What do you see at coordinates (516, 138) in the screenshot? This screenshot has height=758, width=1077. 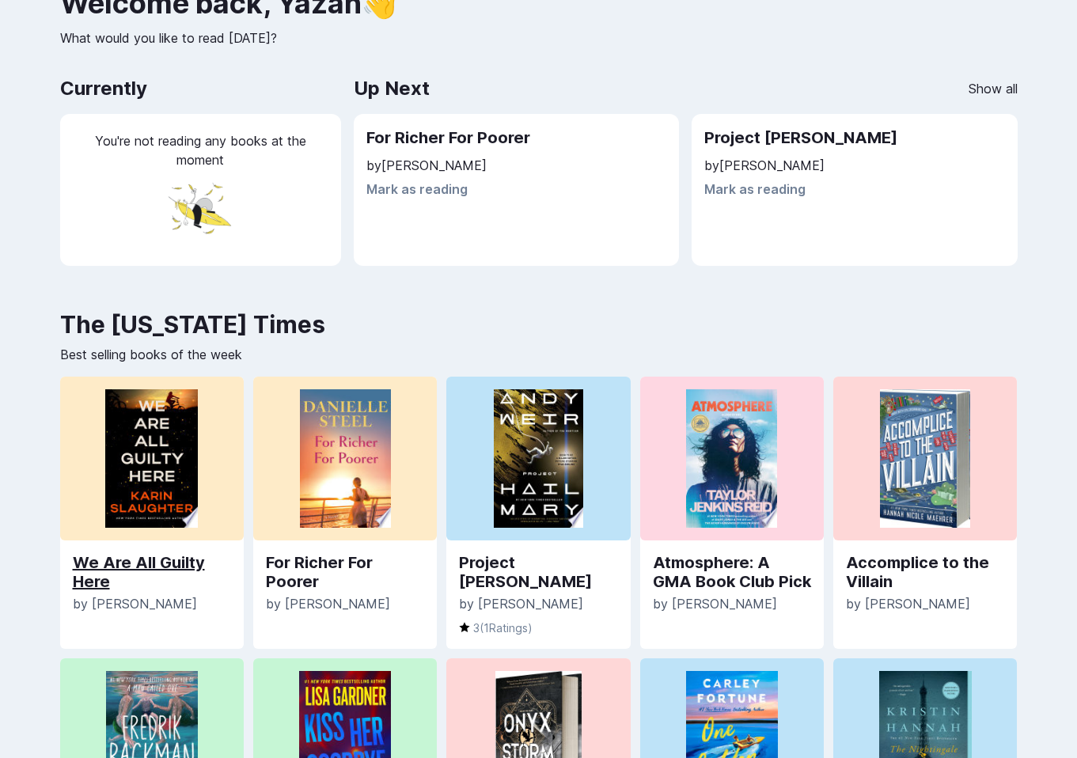 I see `h2: For Richer For Poorer` at bounding box center [516, 138].